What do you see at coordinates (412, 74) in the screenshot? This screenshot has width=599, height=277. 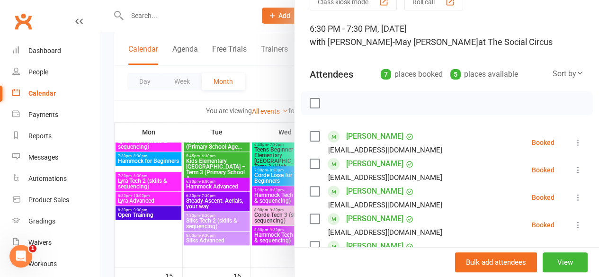 I see `div: places booked` at bounding box center [412, 74].